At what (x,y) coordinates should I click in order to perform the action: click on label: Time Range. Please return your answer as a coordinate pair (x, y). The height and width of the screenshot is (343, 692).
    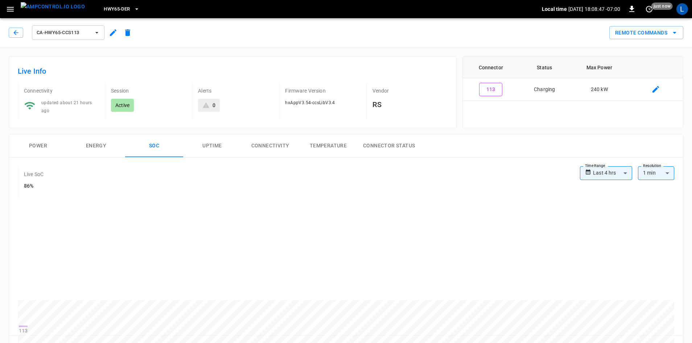
    Looking at the image, I should click on (595, 166).